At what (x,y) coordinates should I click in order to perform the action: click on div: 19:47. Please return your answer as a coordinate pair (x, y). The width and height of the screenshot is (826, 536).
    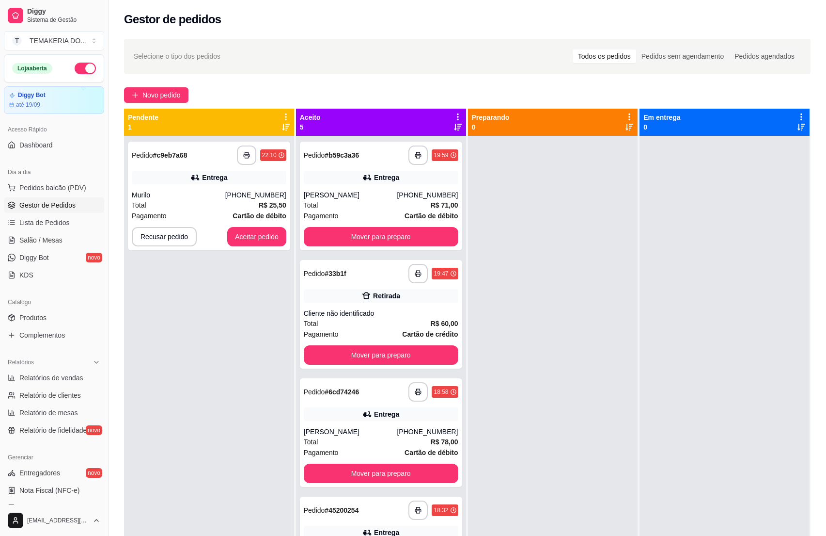
    Looking at the image, I should click on (441, 273).